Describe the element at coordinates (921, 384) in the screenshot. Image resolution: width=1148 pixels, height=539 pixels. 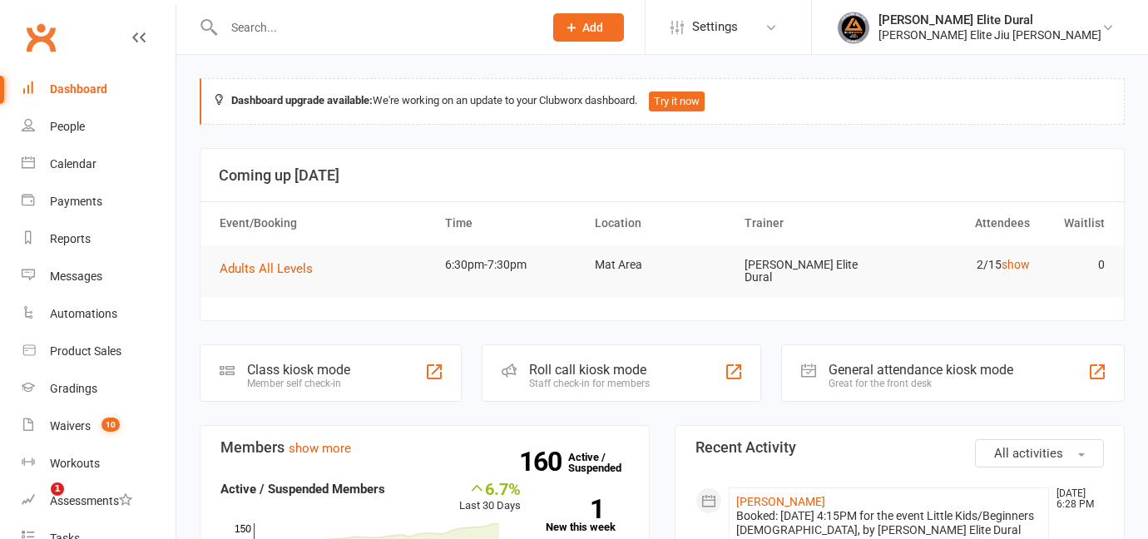
I see `div: Great for the front desk` at that location.